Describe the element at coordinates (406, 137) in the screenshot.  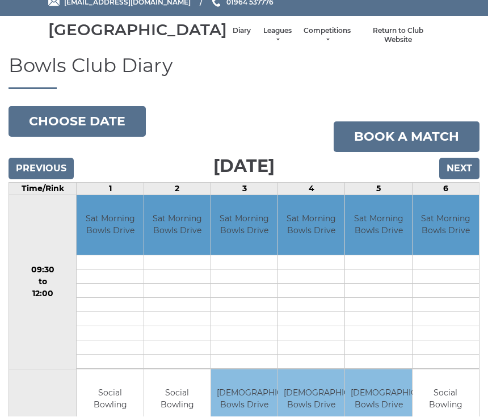
I see `a: Book a match` at that location.